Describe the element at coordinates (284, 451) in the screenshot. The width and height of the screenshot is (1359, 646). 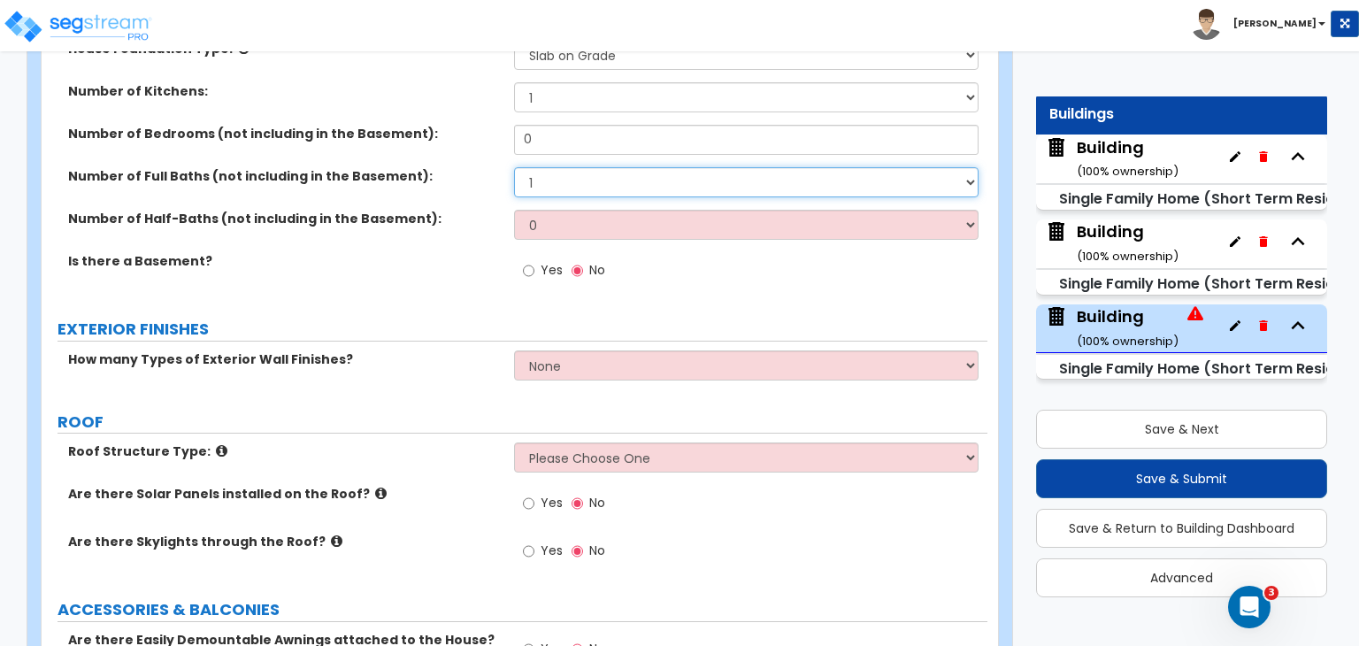
I see `label: Roof Structure Type:` at that location.